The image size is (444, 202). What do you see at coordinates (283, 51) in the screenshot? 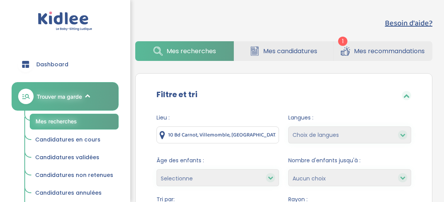
I see `a: Mes candidatures` at bounding box center [283, 51].